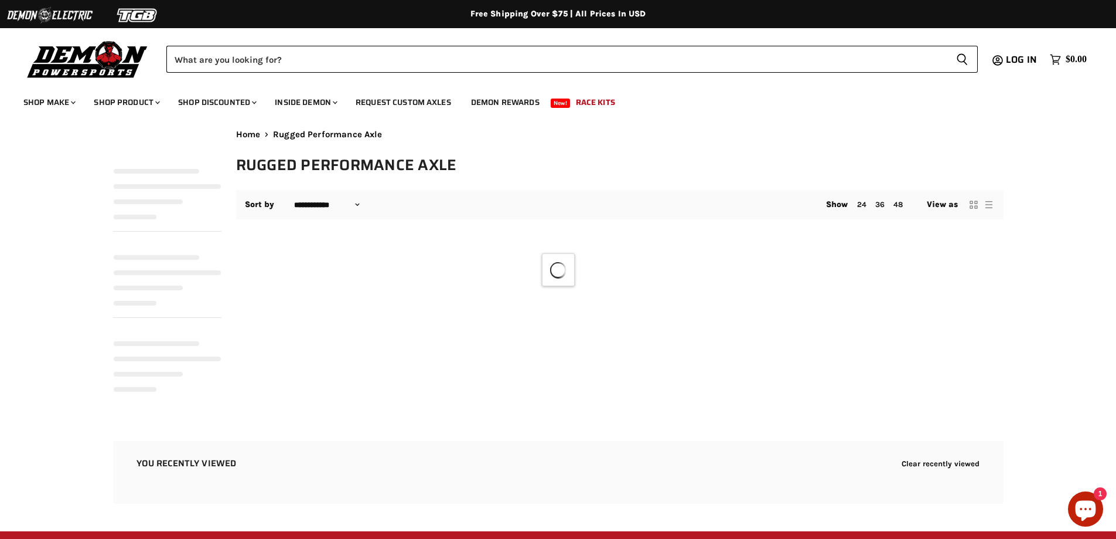  I want to click on img: Demon Electric Logo 2, so click(50, 15).